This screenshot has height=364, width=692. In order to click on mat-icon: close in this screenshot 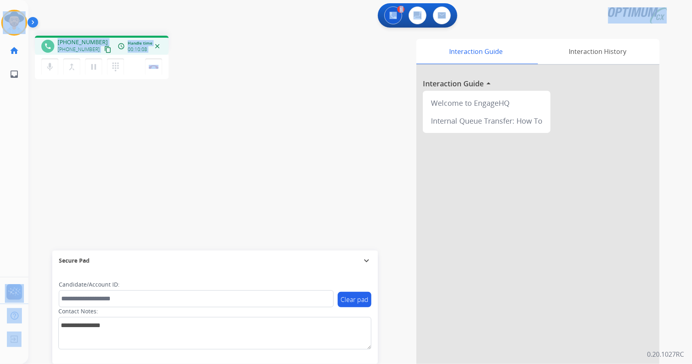, I will do `click(157, 46)`.